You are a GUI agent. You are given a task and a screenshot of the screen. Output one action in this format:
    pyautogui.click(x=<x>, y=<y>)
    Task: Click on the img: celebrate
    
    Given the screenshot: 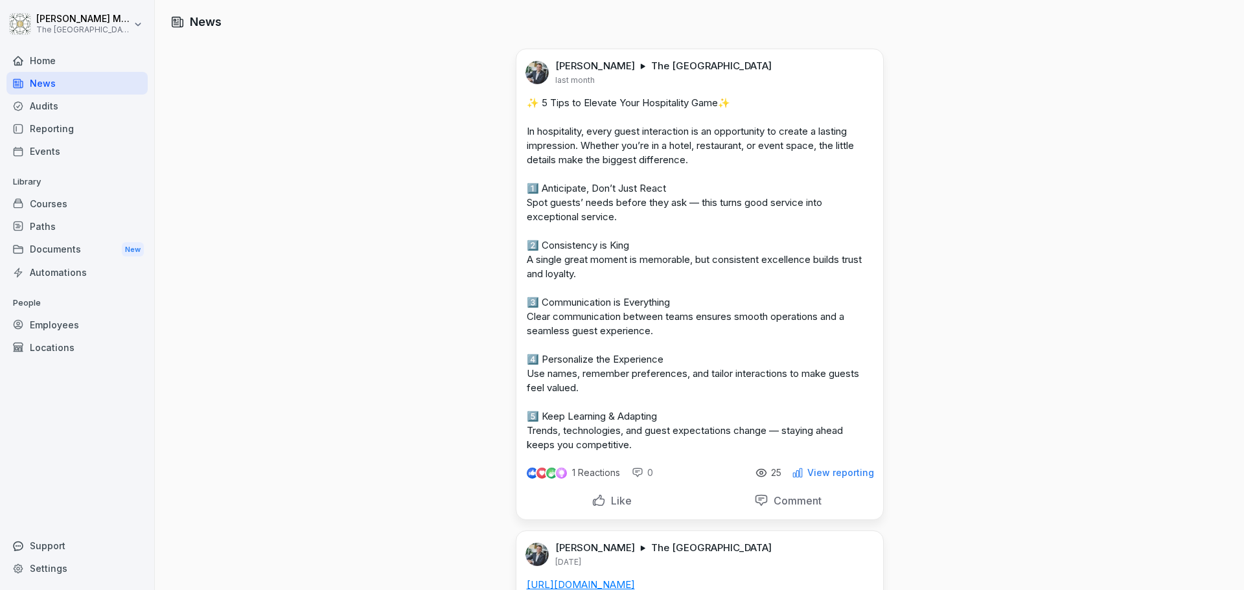 What is the action you would take?
    pyautogui.click(x=552, y=473)
    